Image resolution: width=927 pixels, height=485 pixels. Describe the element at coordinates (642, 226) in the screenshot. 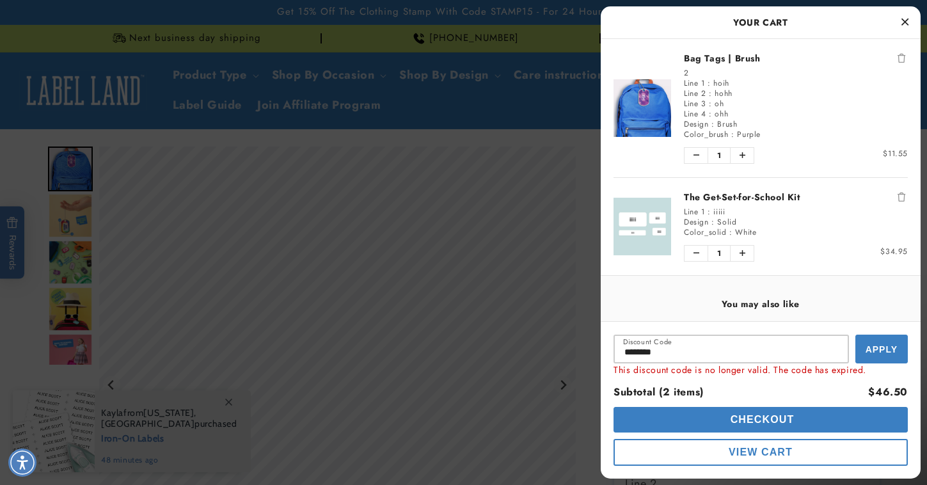

I see `img: The Get-Set-for-School Kit` at that location.